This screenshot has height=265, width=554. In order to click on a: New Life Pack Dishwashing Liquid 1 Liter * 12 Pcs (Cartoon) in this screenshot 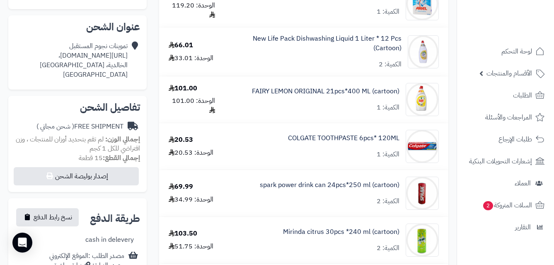, I will do `click(318, 43)`.